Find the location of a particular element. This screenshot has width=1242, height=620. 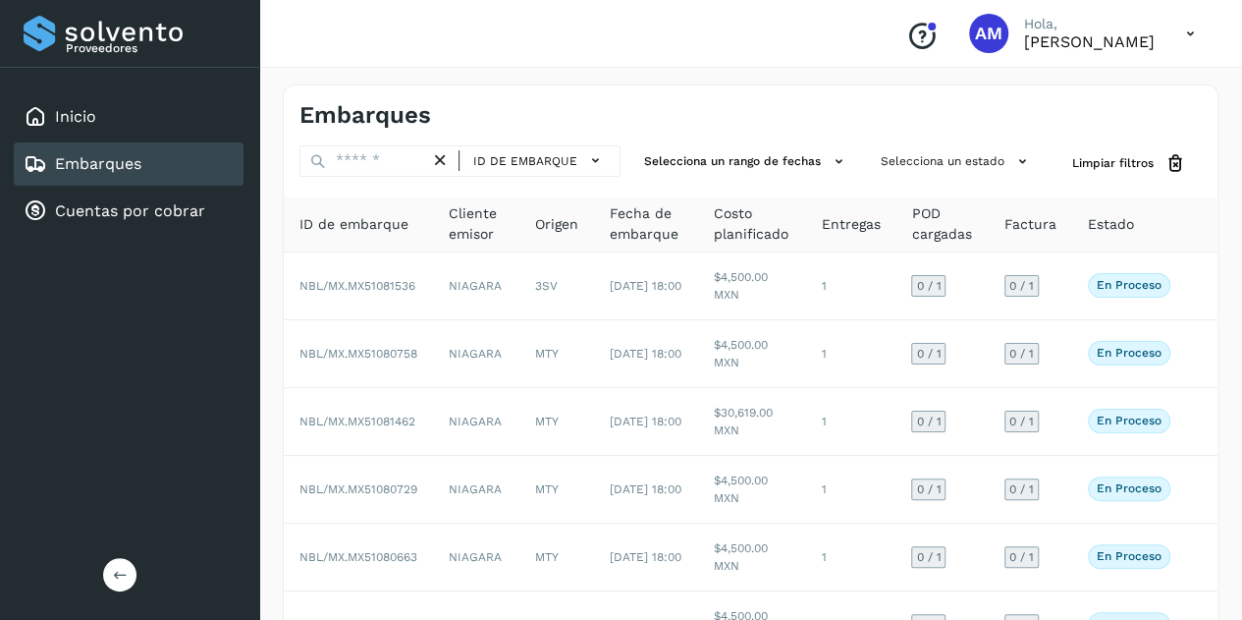

div: Embarques is located at coordinates (129, 164).